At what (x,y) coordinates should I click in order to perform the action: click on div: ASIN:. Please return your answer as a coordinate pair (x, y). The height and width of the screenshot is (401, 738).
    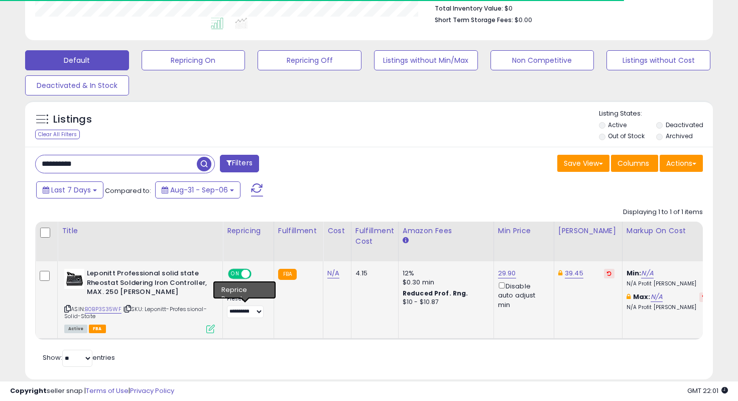
    Looking at the image, I should click on (140, 300).